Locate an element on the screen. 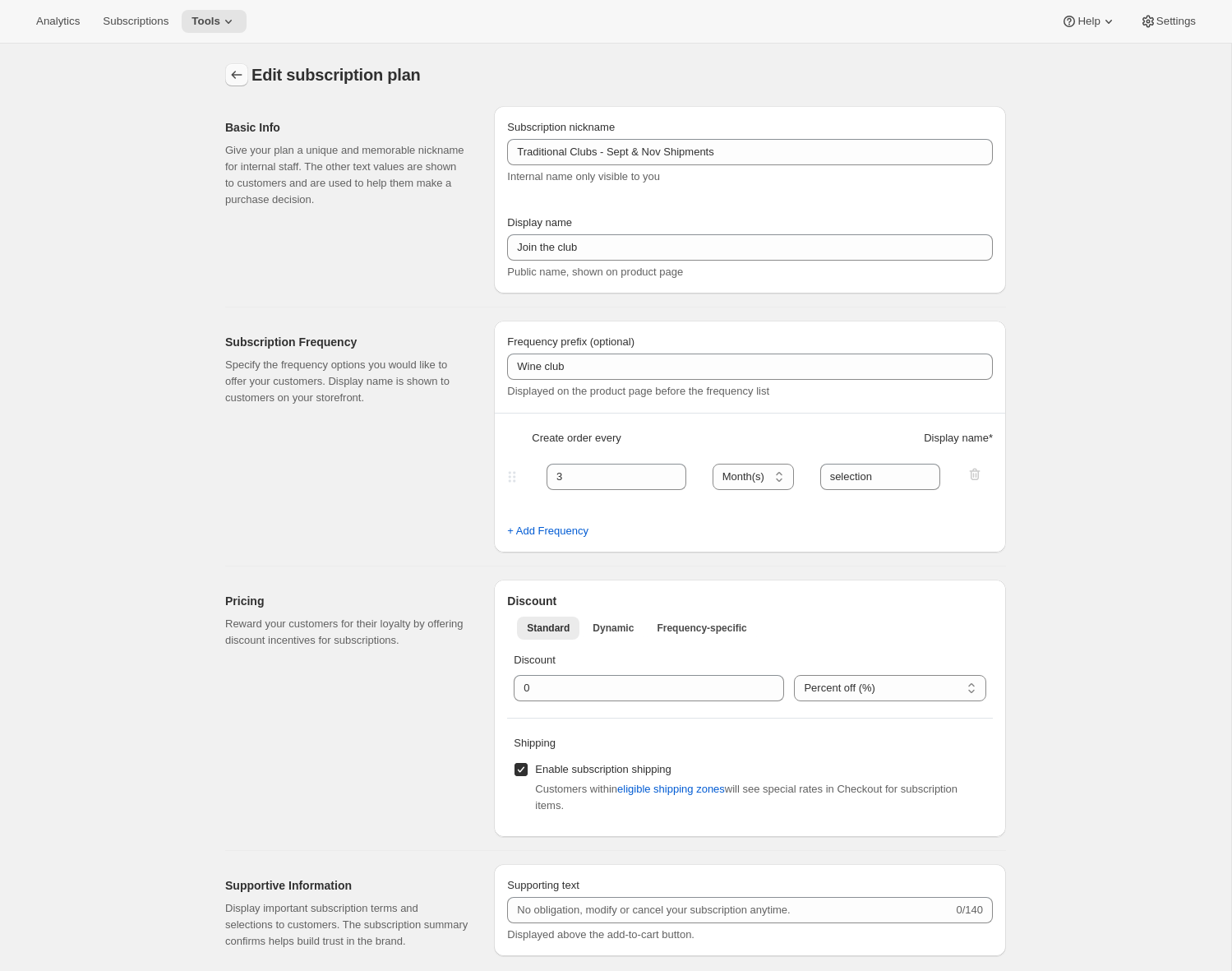  span: + Add Frequency is located at coordinates (547, 531).